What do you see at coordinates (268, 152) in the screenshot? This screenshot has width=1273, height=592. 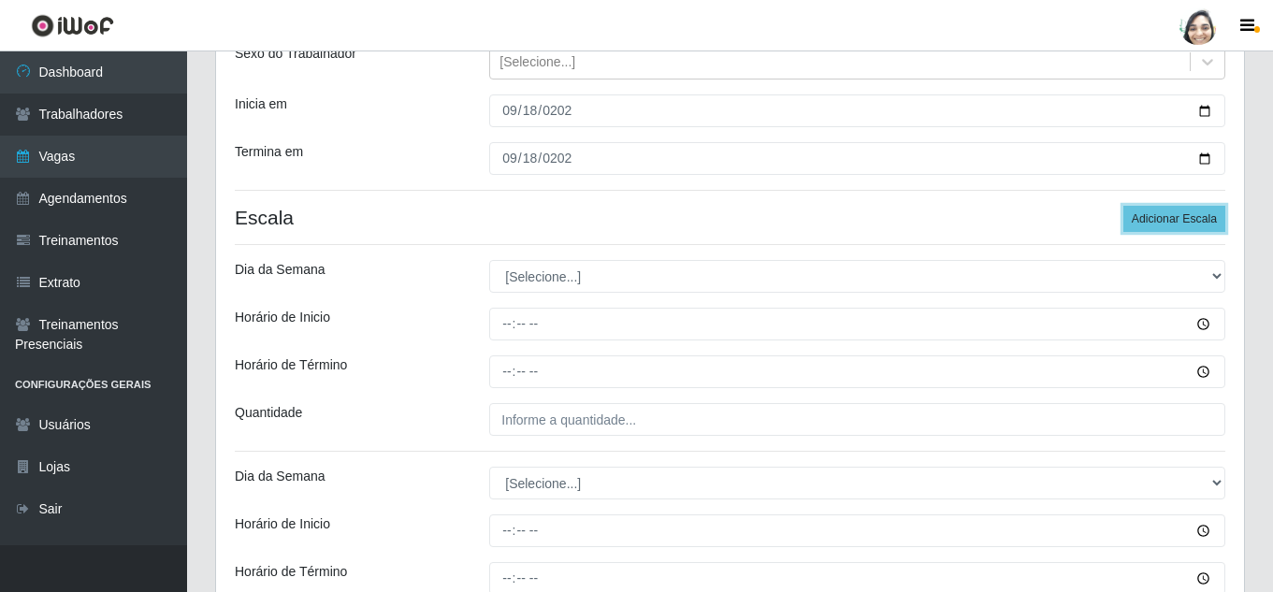 I see `label: Termina em` at bounding box center [268, 152].